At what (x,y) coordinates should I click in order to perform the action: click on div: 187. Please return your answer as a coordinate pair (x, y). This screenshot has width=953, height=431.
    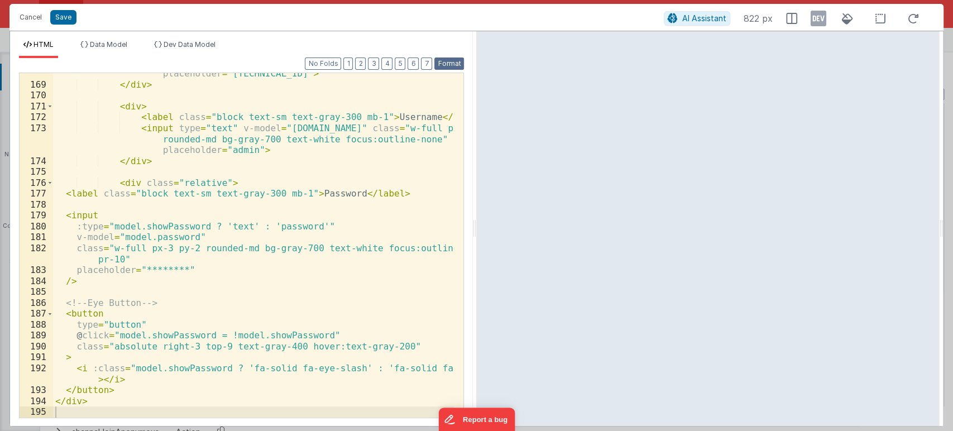
    Looking at the image, I should click on (36, 314).